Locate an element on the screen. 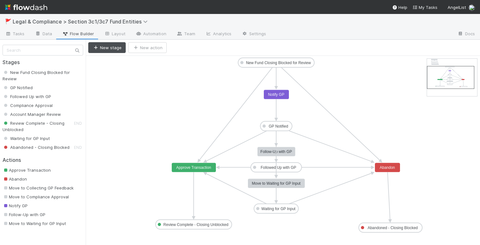 This screenshot has height=245, width=480. text: Abandon is located at coordinates (387, 168).